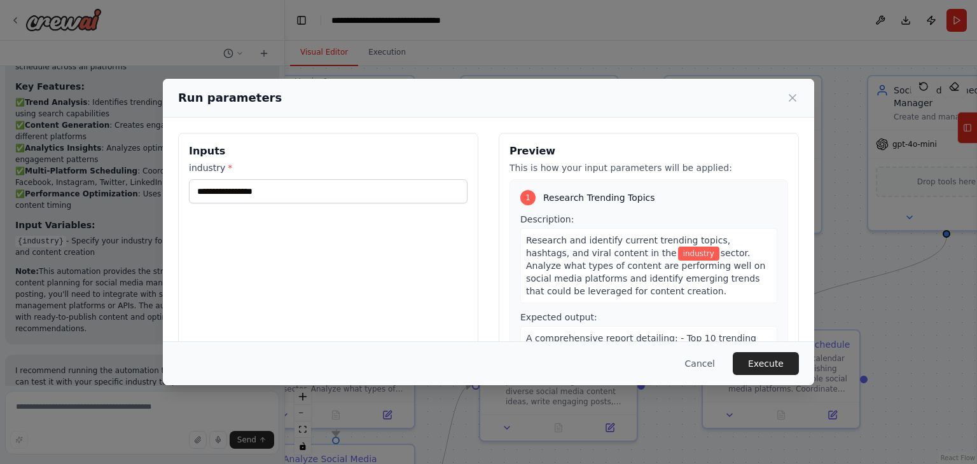 The width and height of the screenshot is (977, 464). What do you see at coordinates (328, 151) in the screenshot?
I see `h3: Inputs` at bounding box center [328, 151].